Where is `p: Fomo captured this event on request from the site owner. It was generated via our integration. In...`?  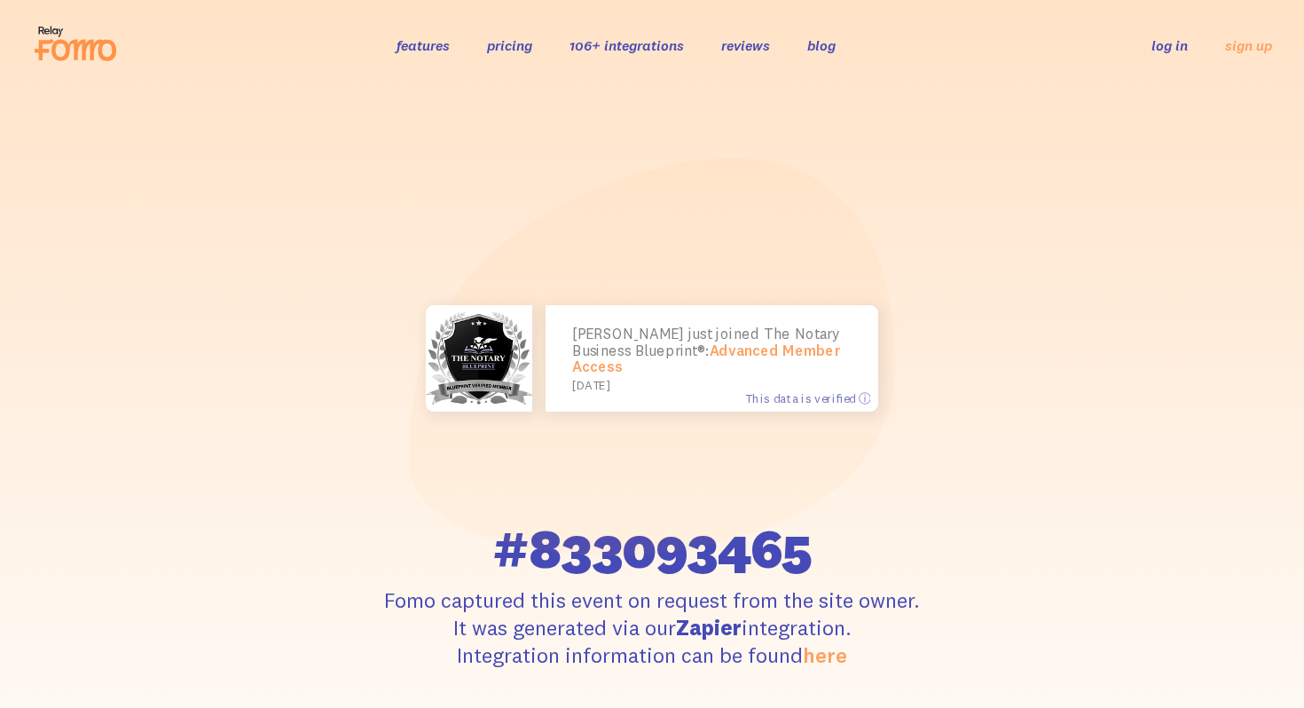
p: Fomo captured this event on request from the site owner. It was generated via our integration. In... is located at coordinates (652, 628).